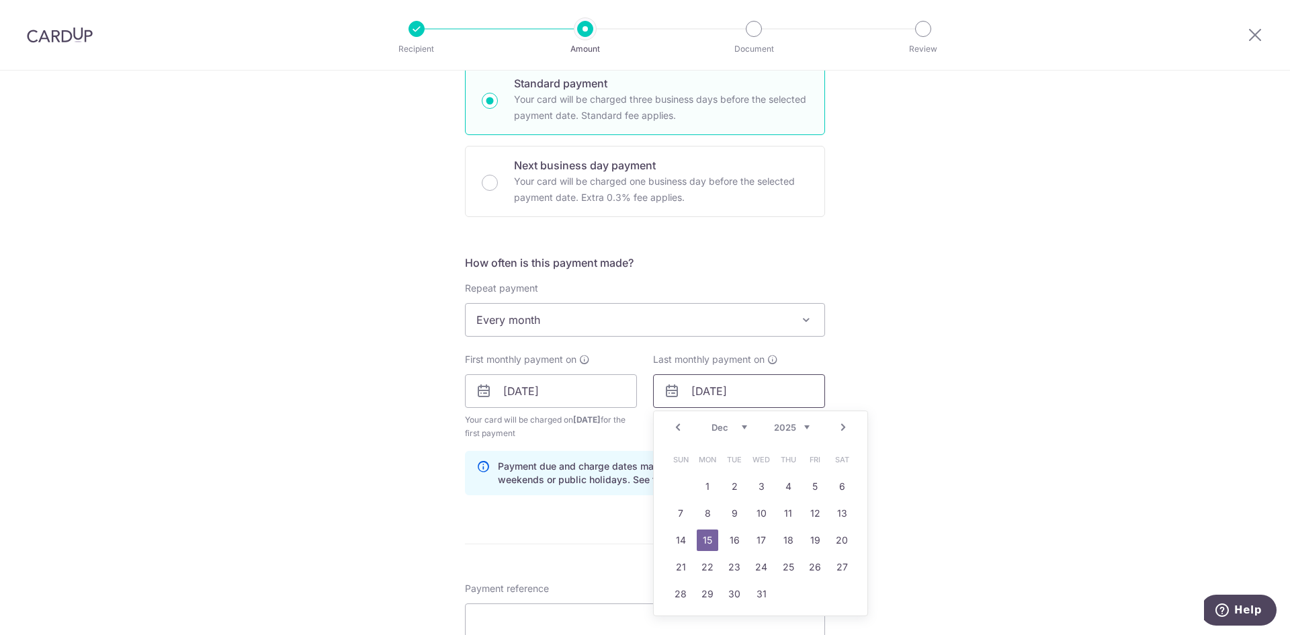 The image size is (1290, 635). Describe the element at coordinates (788, 540) in the screenshot. I see `a: 18` at that location.